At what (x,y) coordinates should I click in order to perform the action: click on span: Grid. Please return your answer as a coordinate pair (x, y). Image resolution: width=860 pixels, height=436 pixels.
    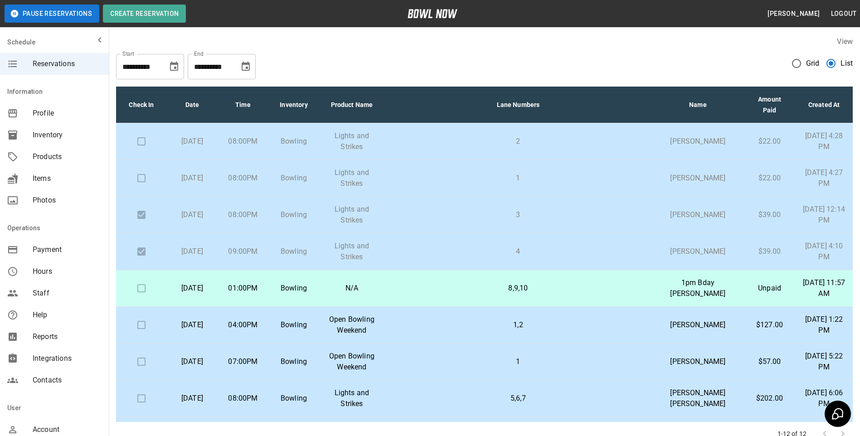
    Looking at the image, I should click on (813, 63).